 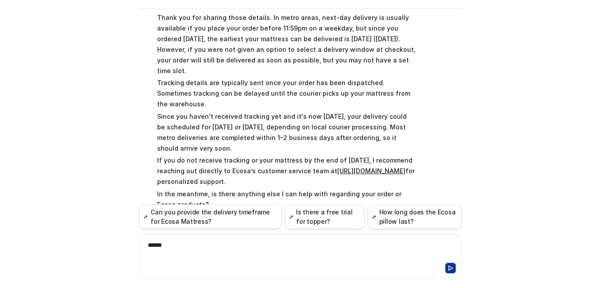 I want to click on button: Is there a free trial for topper?, so click(x=324, y=216).